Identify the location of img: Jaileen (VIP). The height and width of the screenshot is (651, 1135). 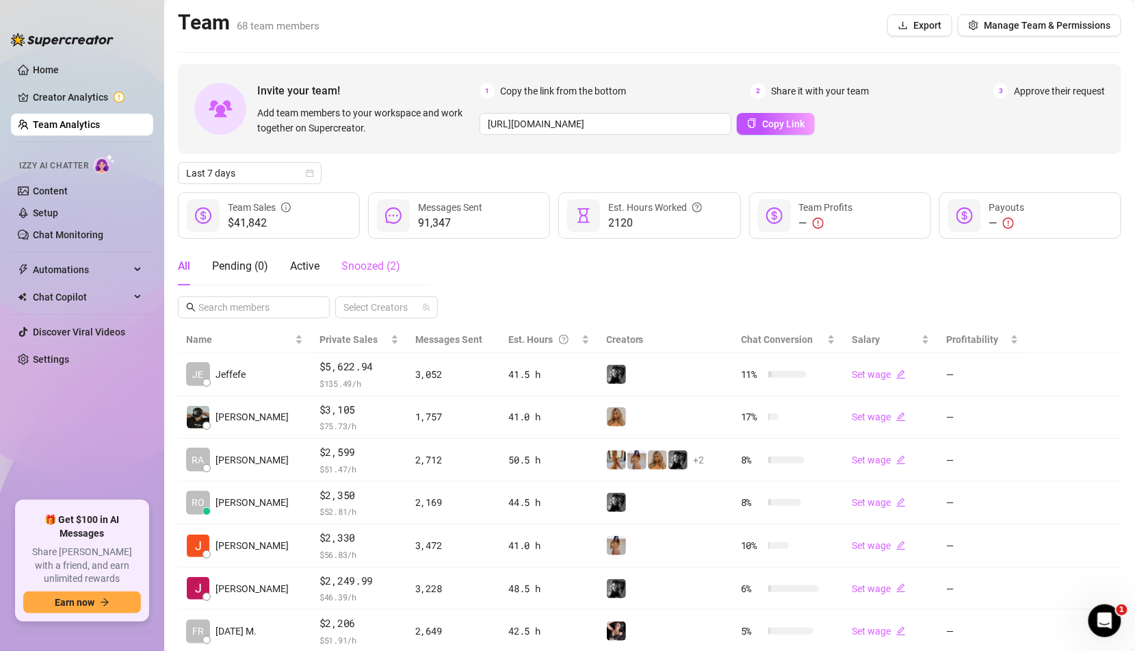
(617, 631).